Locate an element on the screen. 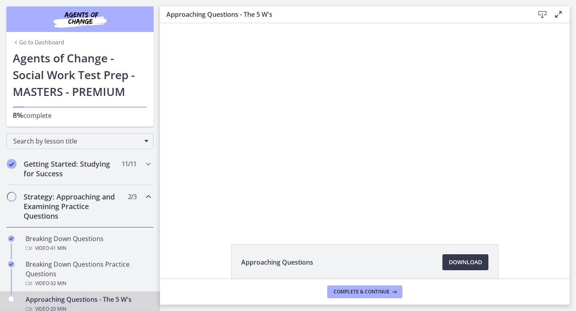 The image size is (576, 311). button: Complete & continue is located at coordinates (365, 292).